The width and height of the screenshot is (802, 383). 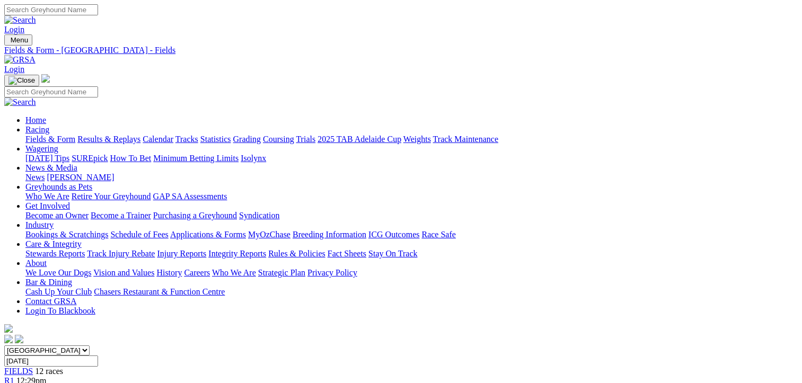 What do you see at coordinates (169, 273) in the screenshot?
I see `a: History` at bounding box center [169, 273].